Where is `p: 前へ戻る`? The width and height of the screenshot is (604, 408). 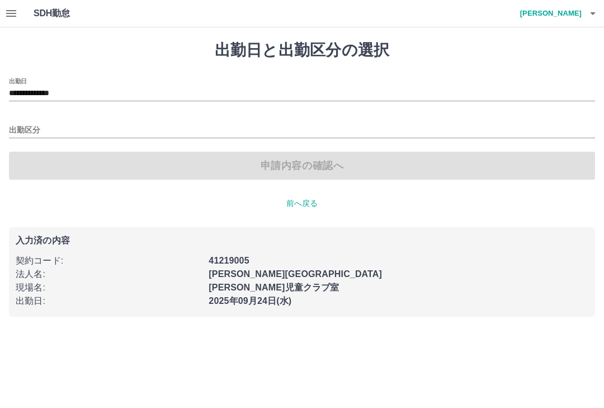
p: 前へ戻る is located at coordinates (302, 203).